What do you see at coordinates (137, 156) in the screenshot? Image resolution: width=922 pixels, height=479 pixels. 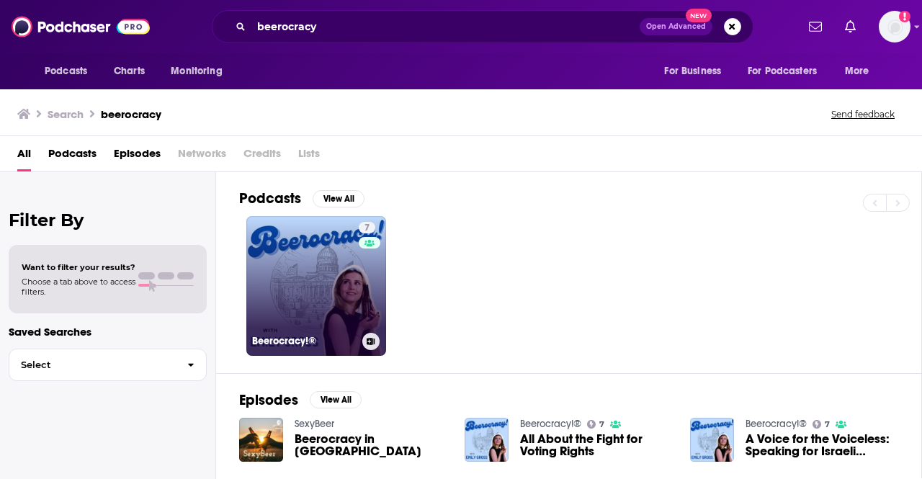 I see `a: Episodes` at bounding box center [137, 156].